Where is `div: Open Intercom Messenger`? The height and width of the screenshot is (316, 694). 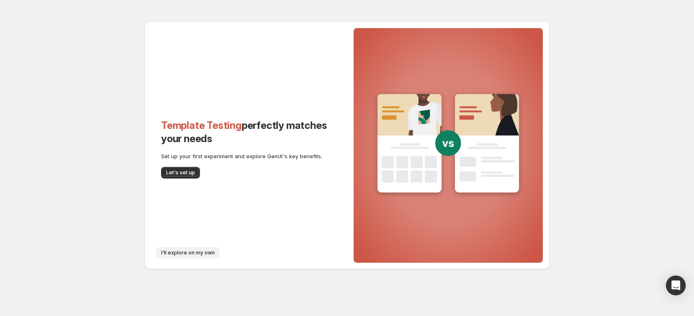
div: Open Intercom Messenger is located at coordinates (676, 285).